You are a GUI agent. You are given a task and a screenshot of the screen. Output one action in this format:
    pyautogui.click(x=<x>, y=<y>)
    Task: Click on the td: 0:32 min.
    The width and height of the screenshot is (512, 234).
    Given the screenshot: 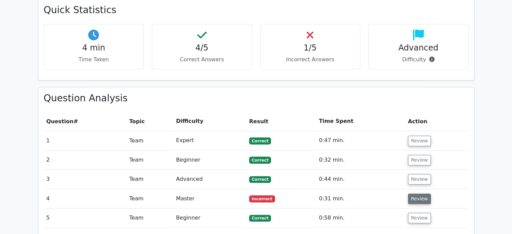 What is the action you would take?
    pyautogui.click(x=360, y=160)
    